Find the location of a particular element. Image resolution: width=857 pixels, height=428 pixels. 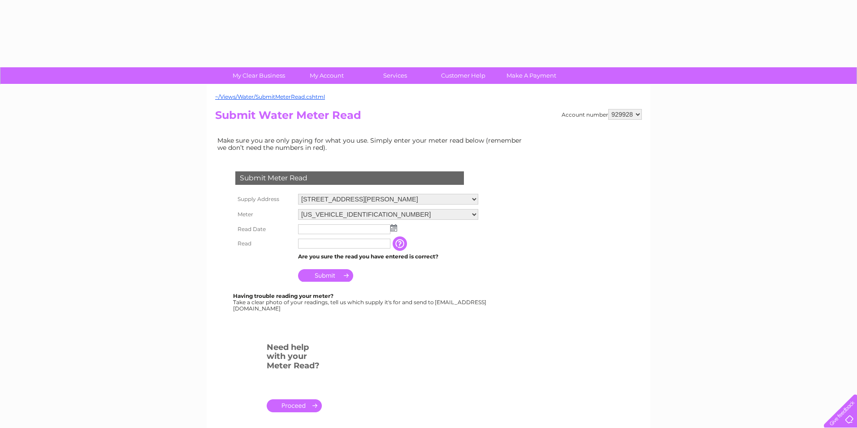

th: Meter is located at coordinates (264, 214).